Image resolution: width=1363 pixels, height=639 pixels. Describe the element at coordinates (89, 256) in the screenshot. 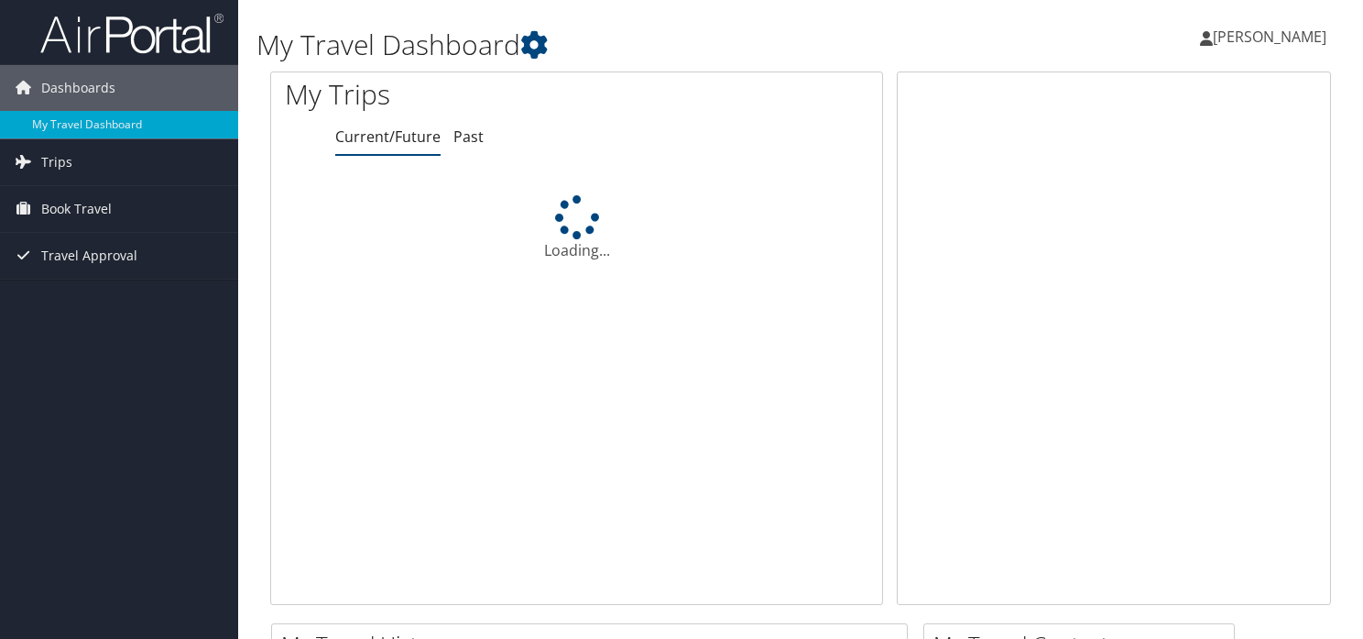

I see `span: Travel Approval` at that location.